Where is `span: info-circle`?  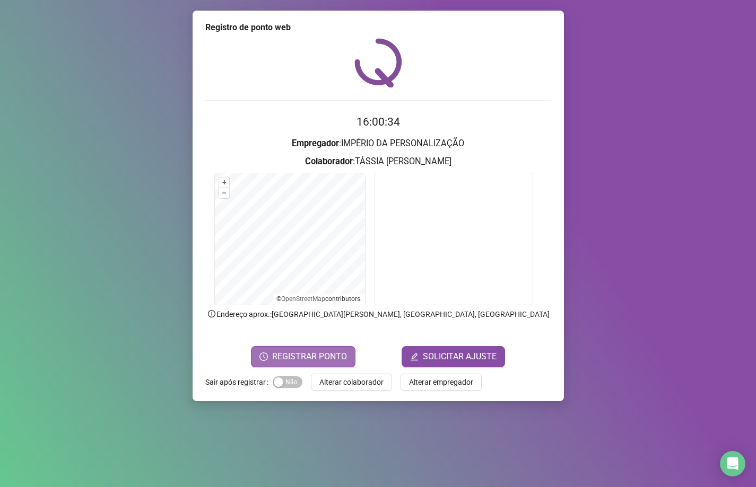
span: info-circle is located at coordinates (212, 314).